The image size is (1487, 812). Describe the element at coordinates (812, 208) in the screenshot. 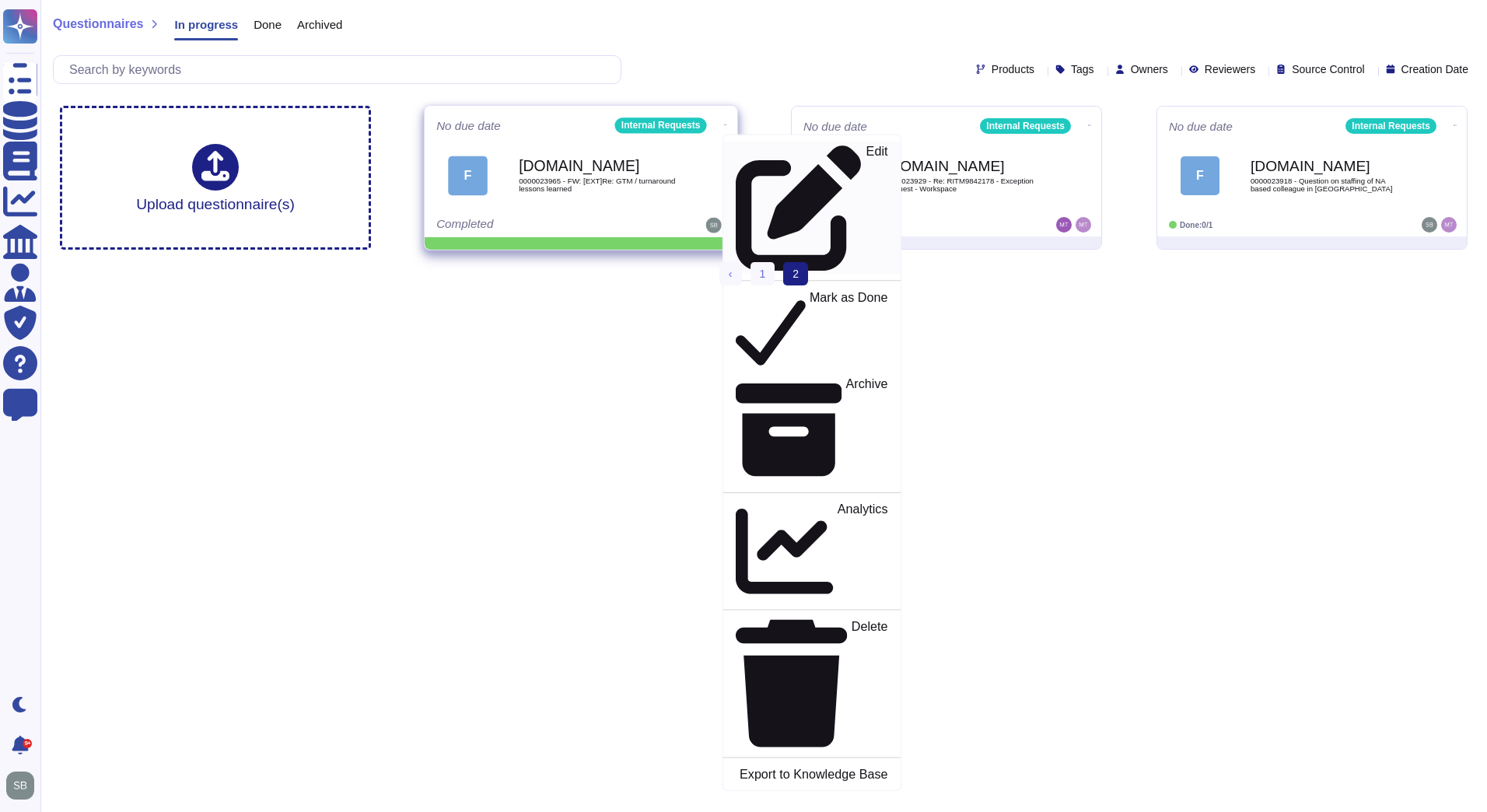

I see `a: Edit` at that location.